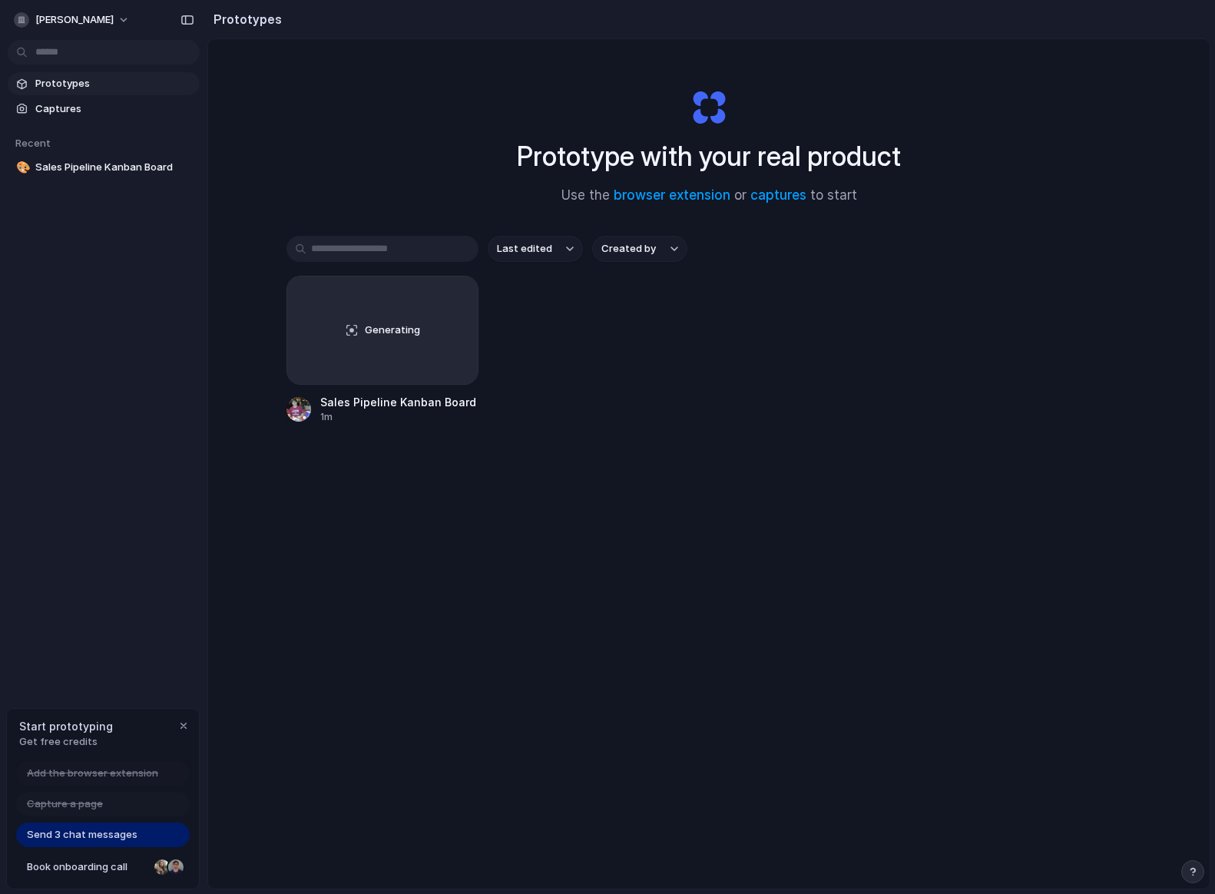  What do you see at coordinates (114, 109) in the screenshot?
I see `span: Captures` at bounding box center [114, 109].